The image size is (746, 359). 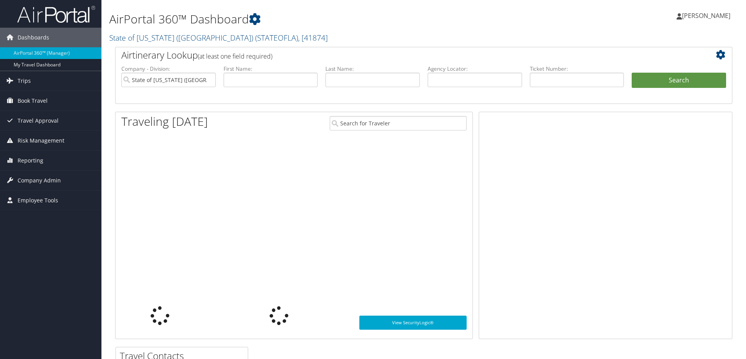 I want to click on label: Agency Locator:, so click(x=475, y=69).